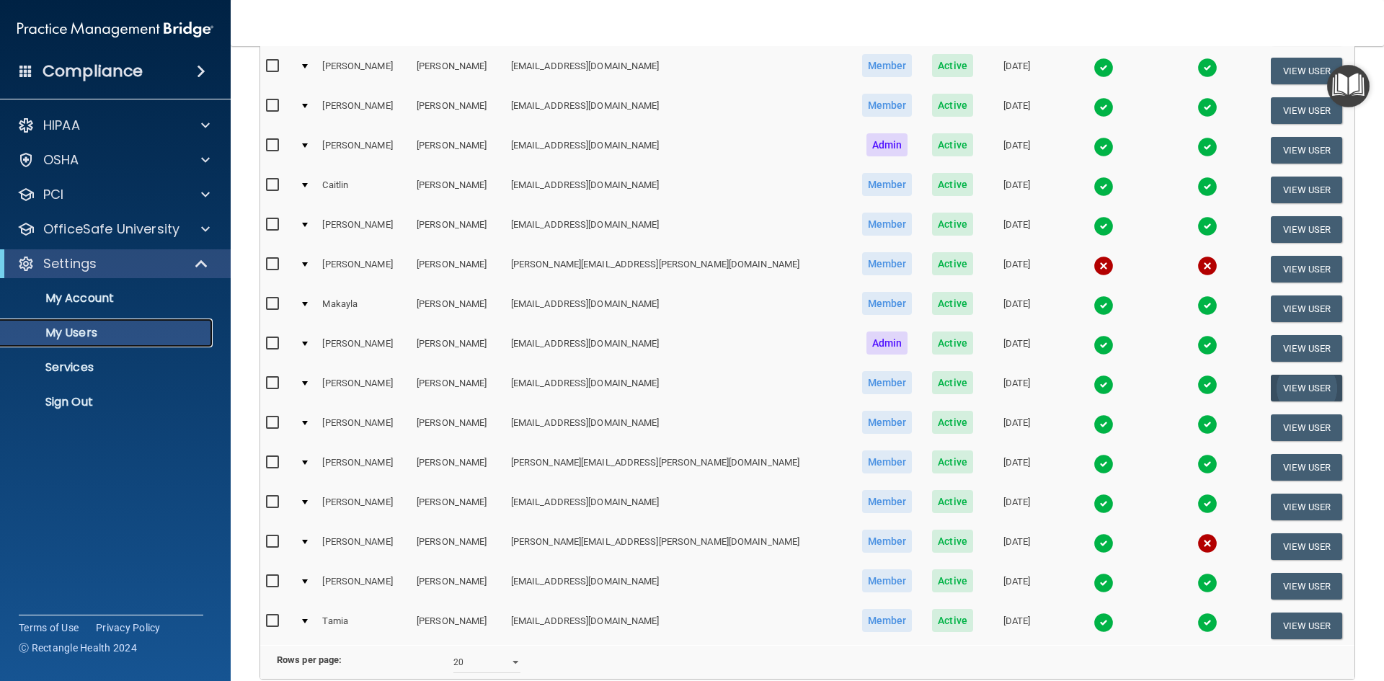 Image resolution: width=1384 pixels, height=681 pixels. What do you see at coordinates (113, 160) in the screenshot?
I see `a: OSHA` at bounding box center [113, 160].